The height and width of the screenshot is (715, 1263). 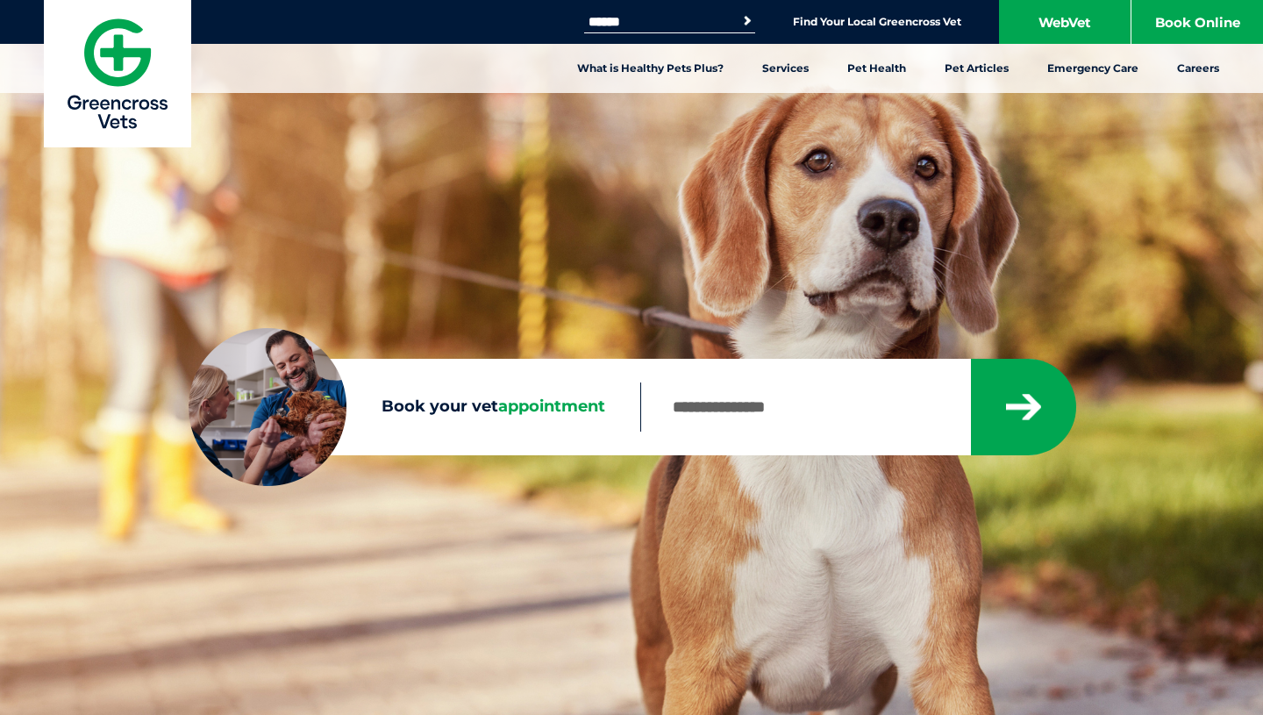 What do you see at coordinates (1198, 68) in the screenshot?
I see `a: Careers` at bounding box center [1198, 68].